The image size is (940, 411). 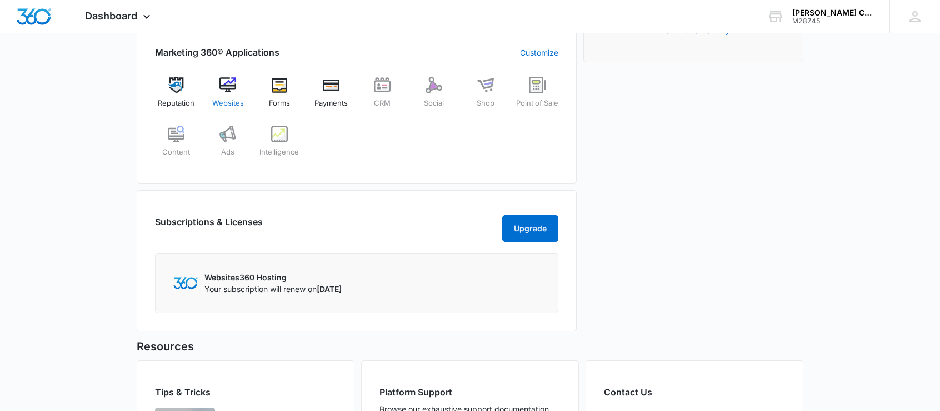 What do you see at coordinates (228, 103) in the screenshot?
I see `span: Websites` at bounding box center [228, 103].